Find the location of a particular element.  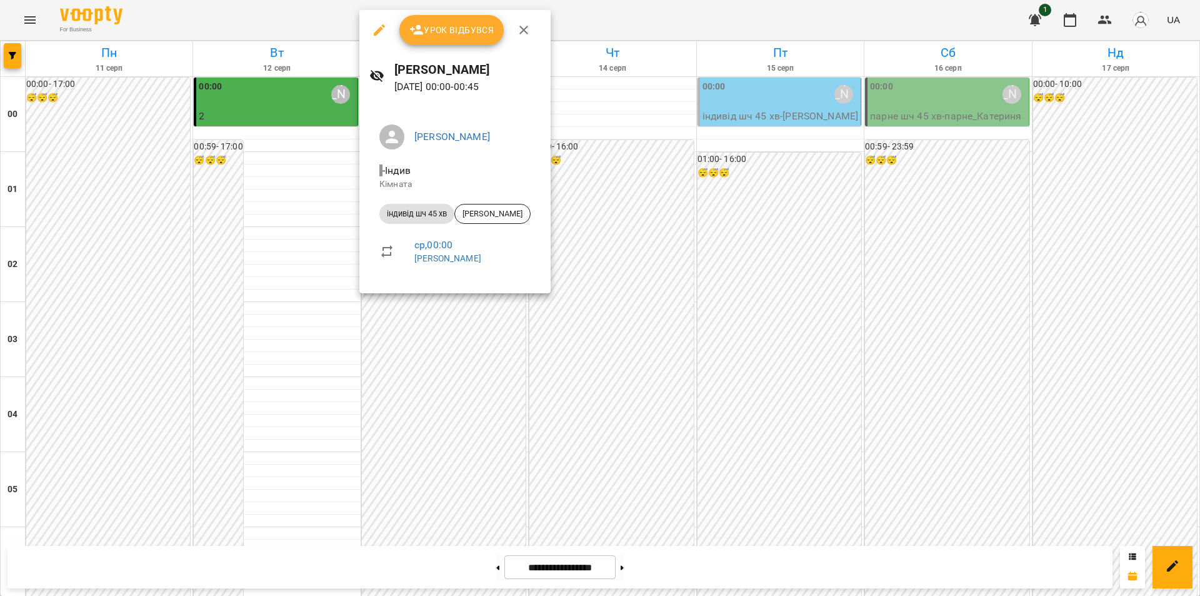

button: Урок відбувся is located at coordinates (452, 30).